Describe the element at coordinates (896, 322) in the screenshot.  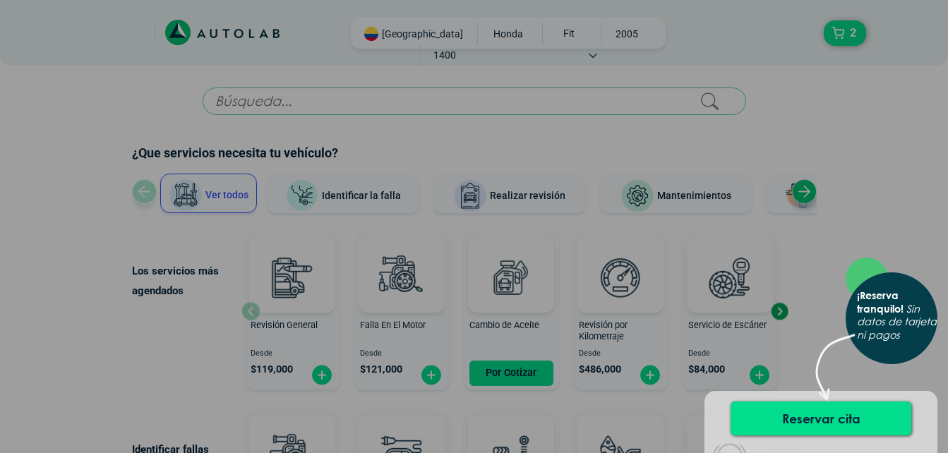
I see `i: Sin datos de tarjeta ni pagos` at that location.